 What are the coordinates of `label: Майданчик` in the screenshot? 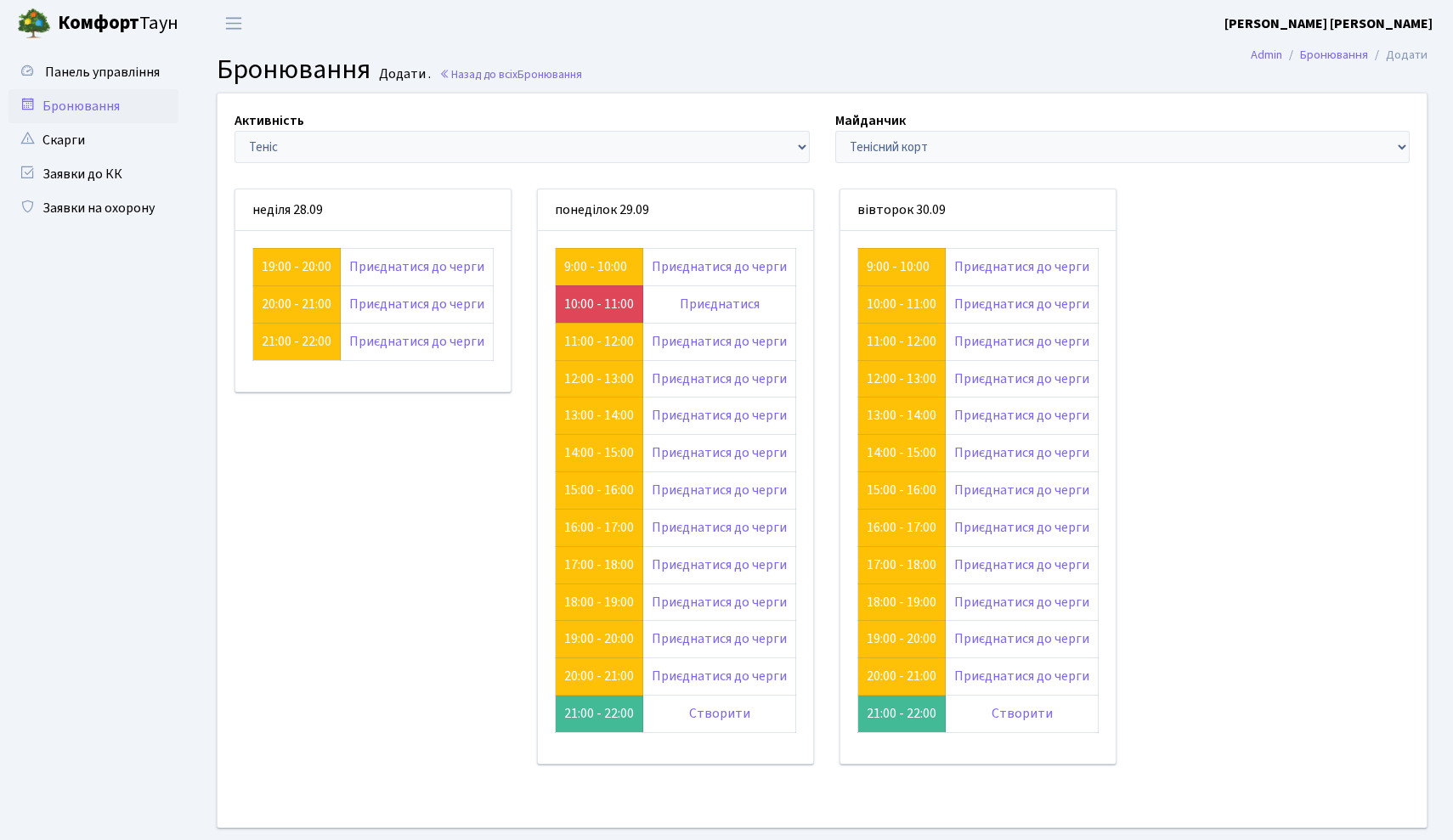 It's located at (871, 121).